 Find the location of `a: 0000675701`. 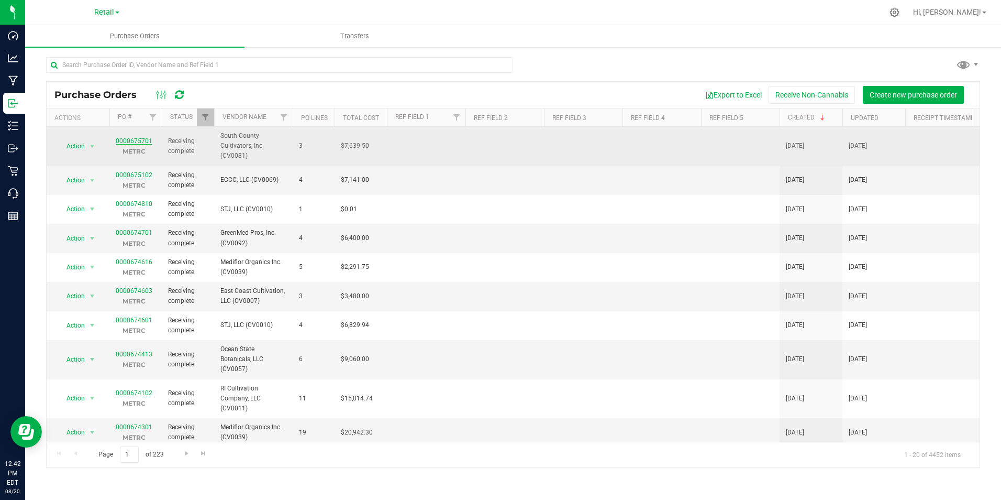

a: 0000675701 is located at coordinates (134, 141).